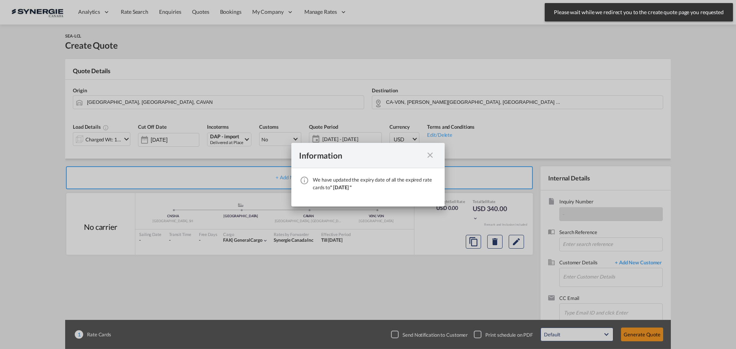 Image resolution: width=736 pixels, height=349 pixels. I want to click on span: Please wait while we redirect you to the create quote page you requested, so click(639, 12).